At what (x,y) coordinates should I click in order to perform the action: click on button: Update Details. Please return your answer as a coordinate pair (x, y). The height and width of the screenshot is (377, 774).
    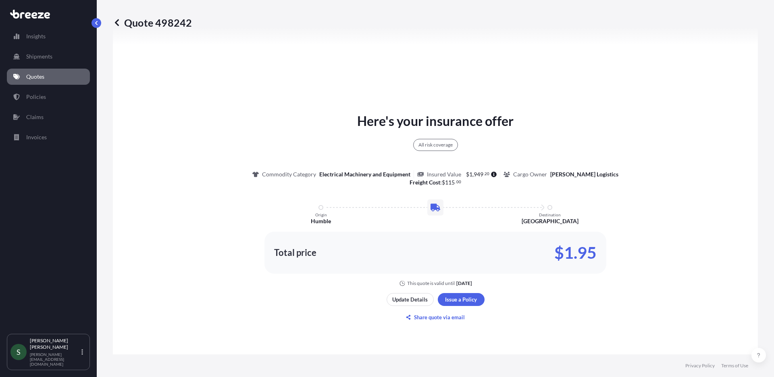
    Looking at the image, I should click on (410, 299).